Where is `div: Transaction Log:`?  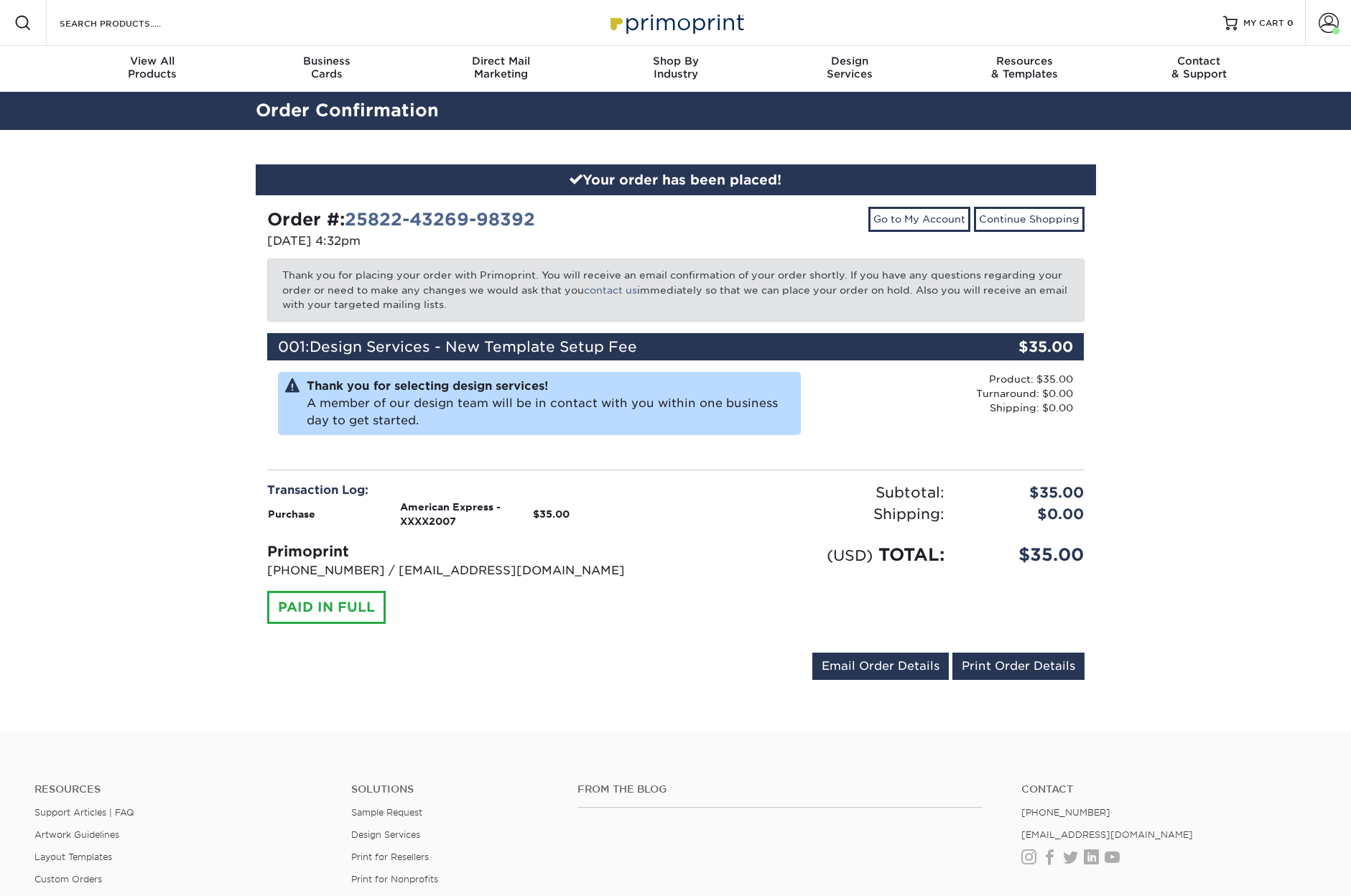
div: Transaction Log: is located at coordinates (466, 491).